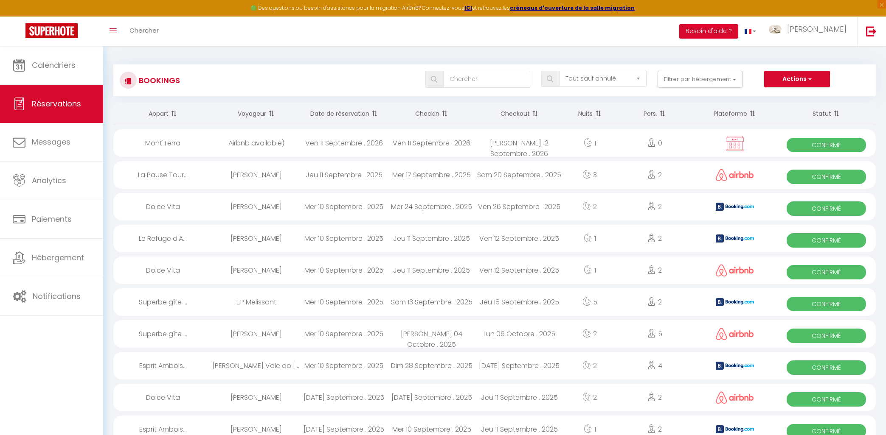 The width and height of the screenshot is (886, 435). What do you see at coordinates (51, 31) in the screenshot?
I see `img: Super Booking` at bounding box center [51, 31].